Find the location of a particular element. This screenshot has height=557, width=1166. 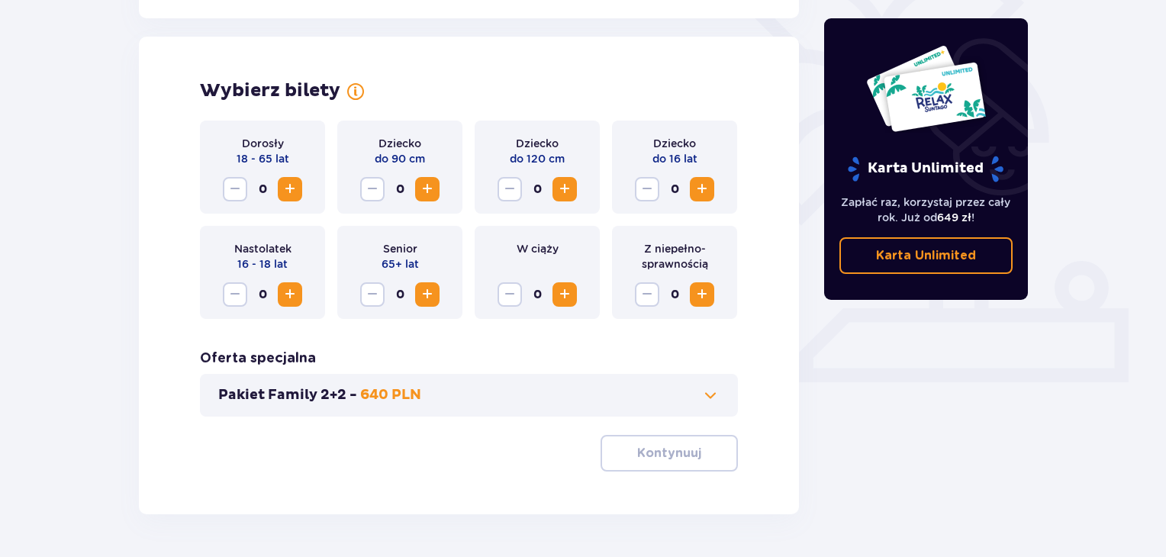

p: 65+ lat is located at coordinates (400, 264).